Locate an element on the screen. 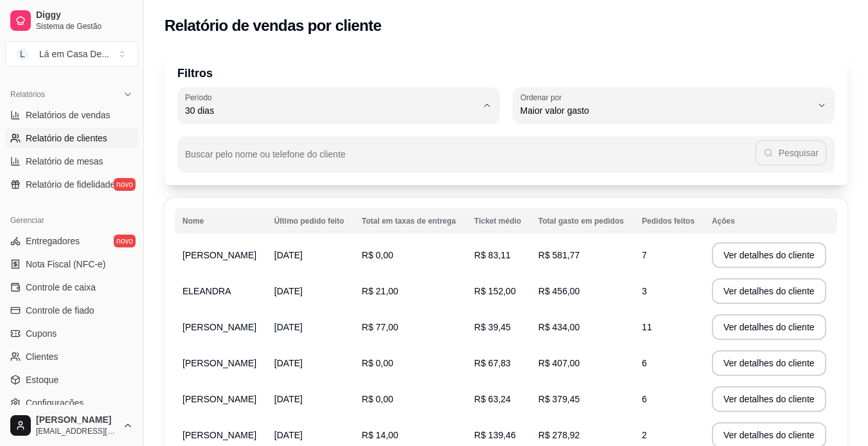  span: Relatório de clientes is located at coordinates (66, 138).